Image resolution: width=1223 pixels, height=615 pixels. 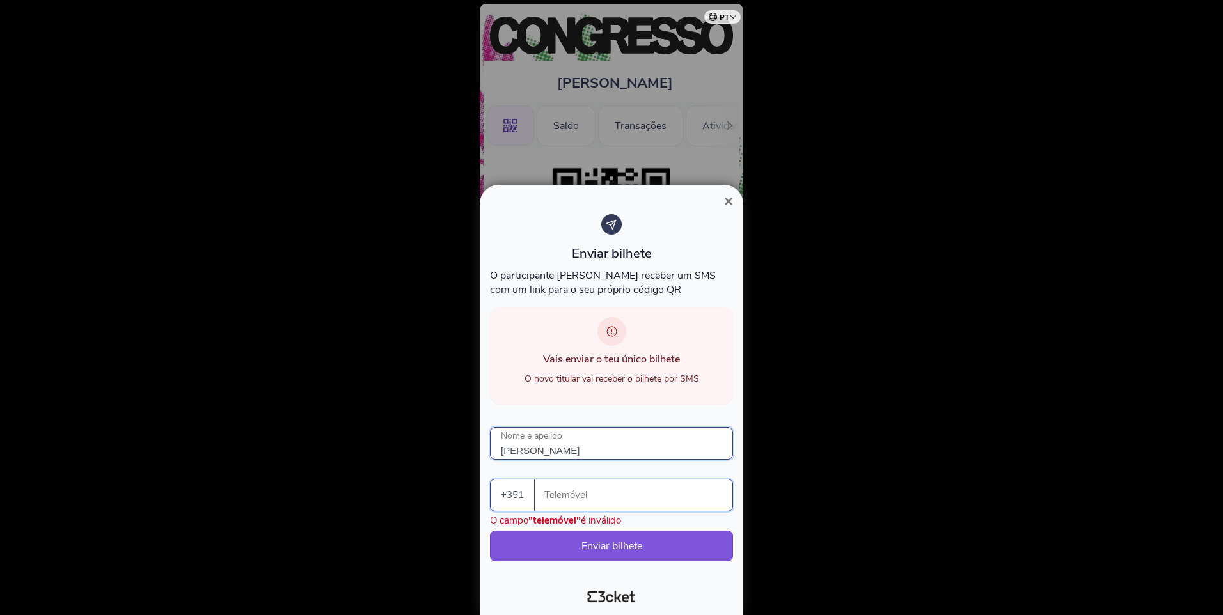 I want to click on div: O novo titular vai receber o bilhete por SMS, so click(x=611, y=379).